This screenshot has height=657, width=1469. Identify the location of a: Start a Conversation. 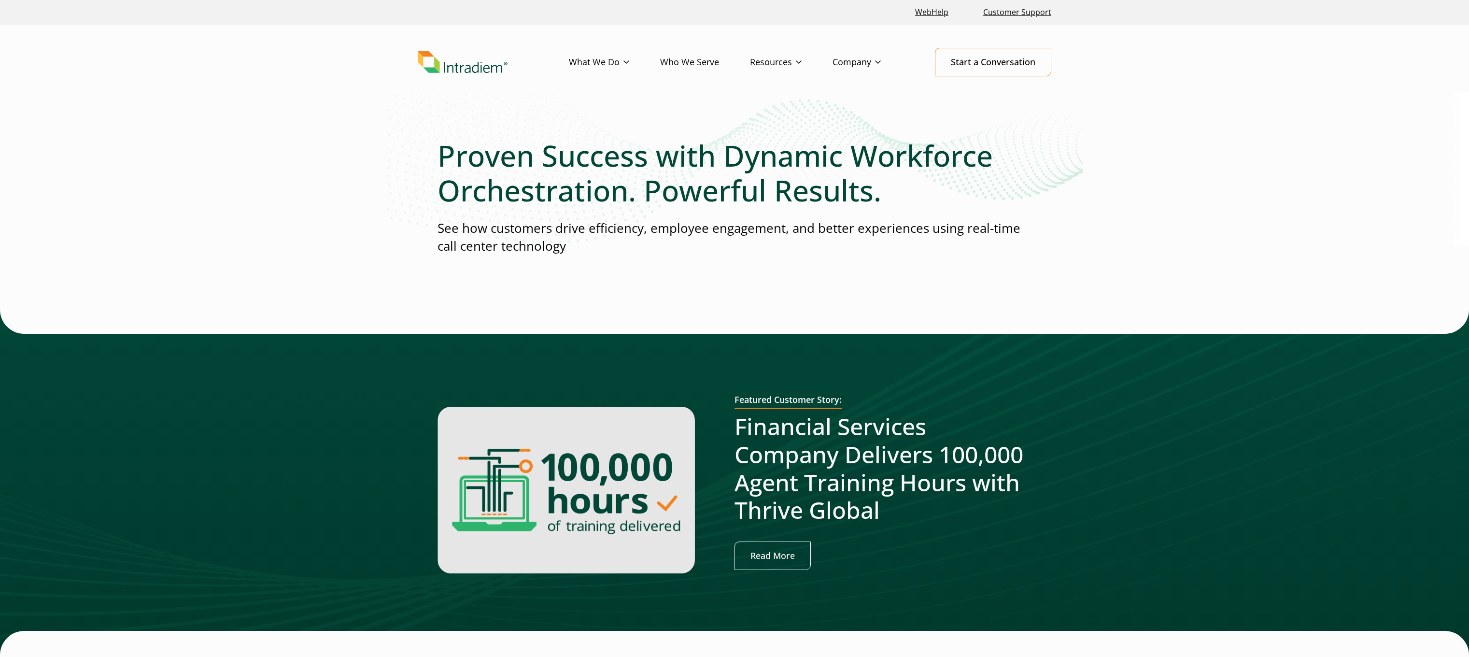
(993, 62).